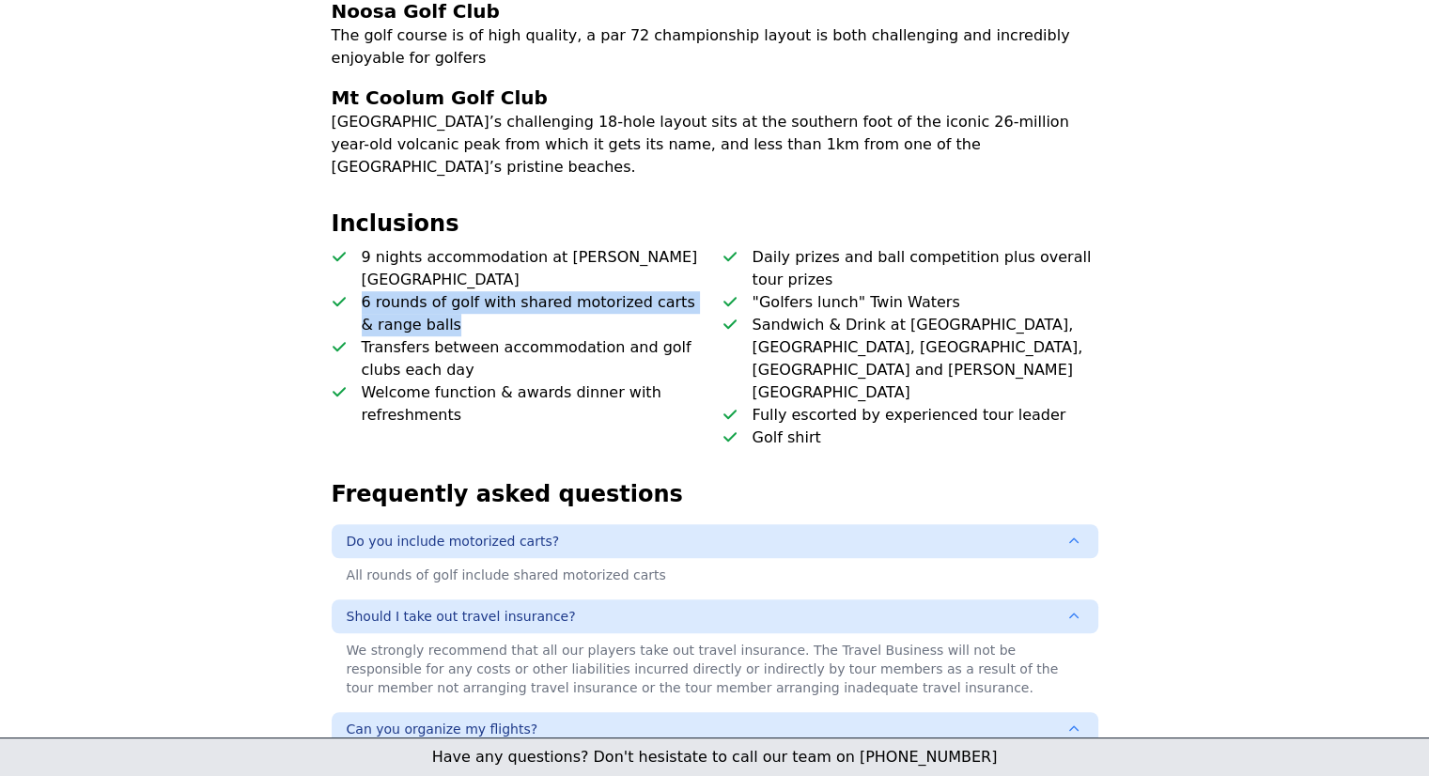 This screenshot has height=776, width=1429. What do you see at coordinates (443, 729) in the screenshot?
I see `span: Can you organize my flights?` at bounding box center [443, 729].